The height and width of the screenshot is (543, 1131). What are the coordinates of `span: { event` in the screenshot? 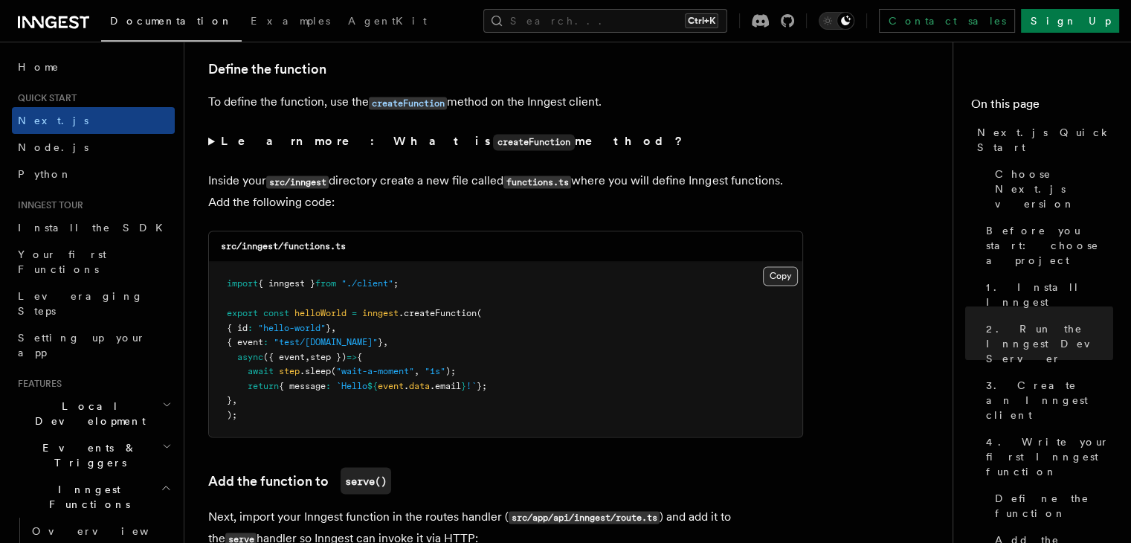 It's located at (245, 341).